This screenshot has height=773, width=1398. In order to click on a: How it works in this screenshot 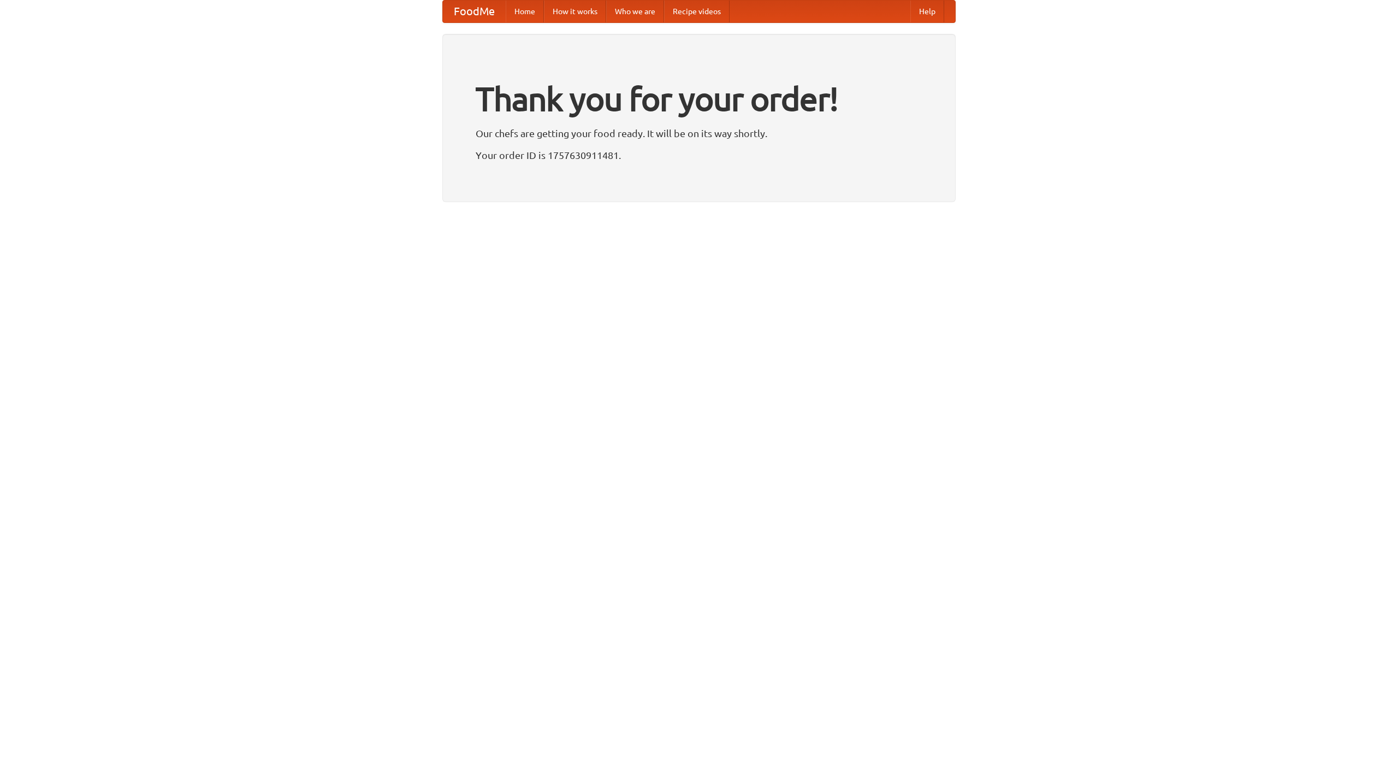, I will do `click(575, 11)`.